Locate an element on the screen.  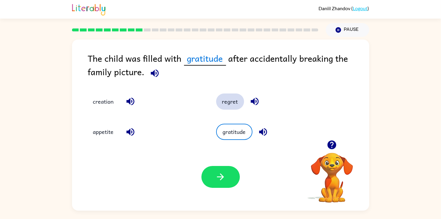
a: Logout is located at coordinates (360, 8).